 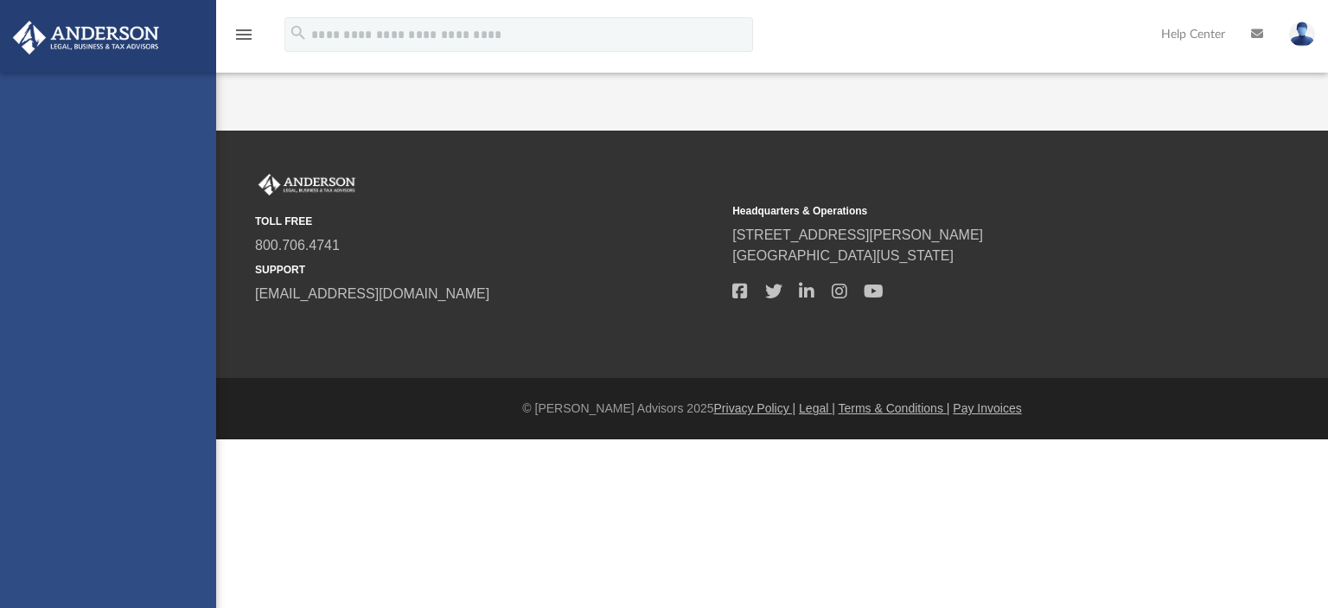 What do you see at coordinates (244, 39) in the screenshot?
I see `a: menu` at bounding box center [244, 39].